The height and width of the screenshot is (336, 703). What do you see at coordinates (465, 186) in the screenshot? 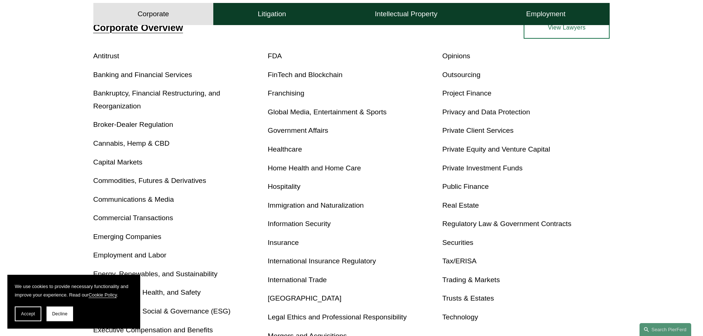
I see `a: Public Finance` at bounding box center [465, 186].